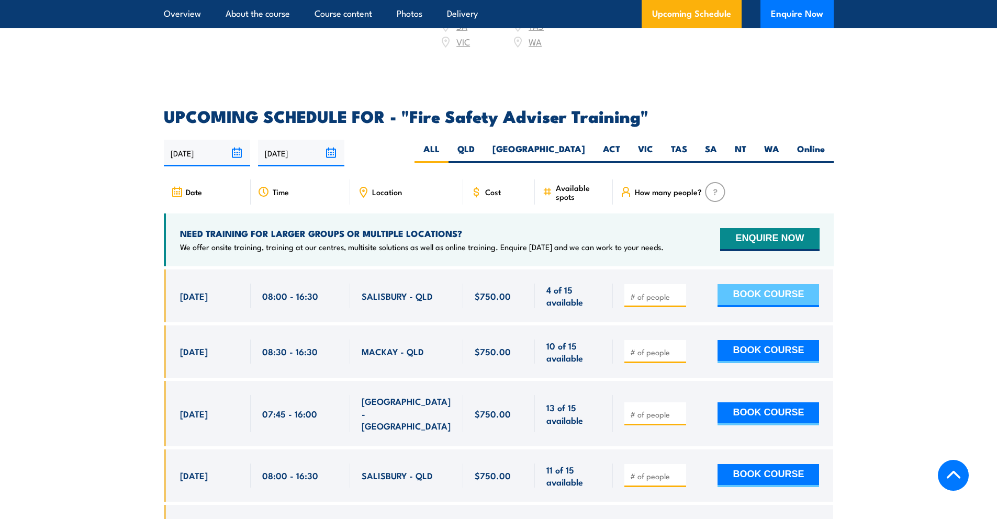 The image size is (997, 519). Describe the element at coordinates (301, 153) in the screenshot. I see `input: To date` at that location.